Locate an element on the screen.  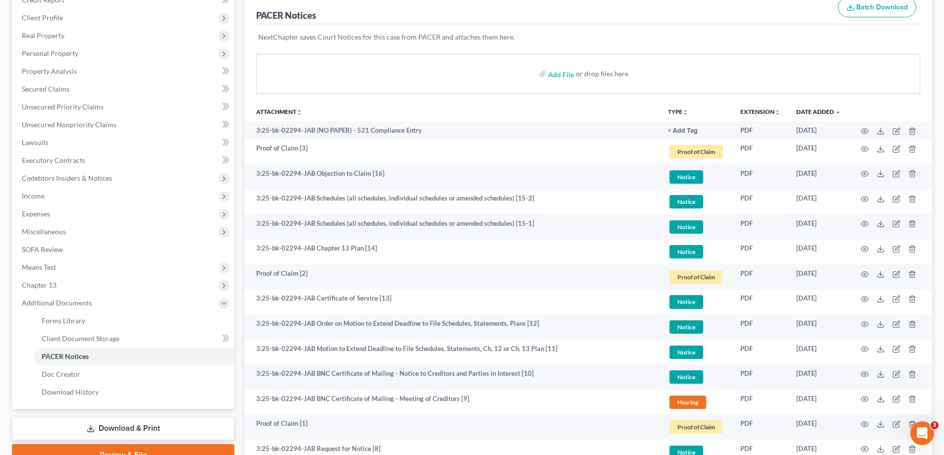
span: Doc Creator is located at coordinates (61, 374).